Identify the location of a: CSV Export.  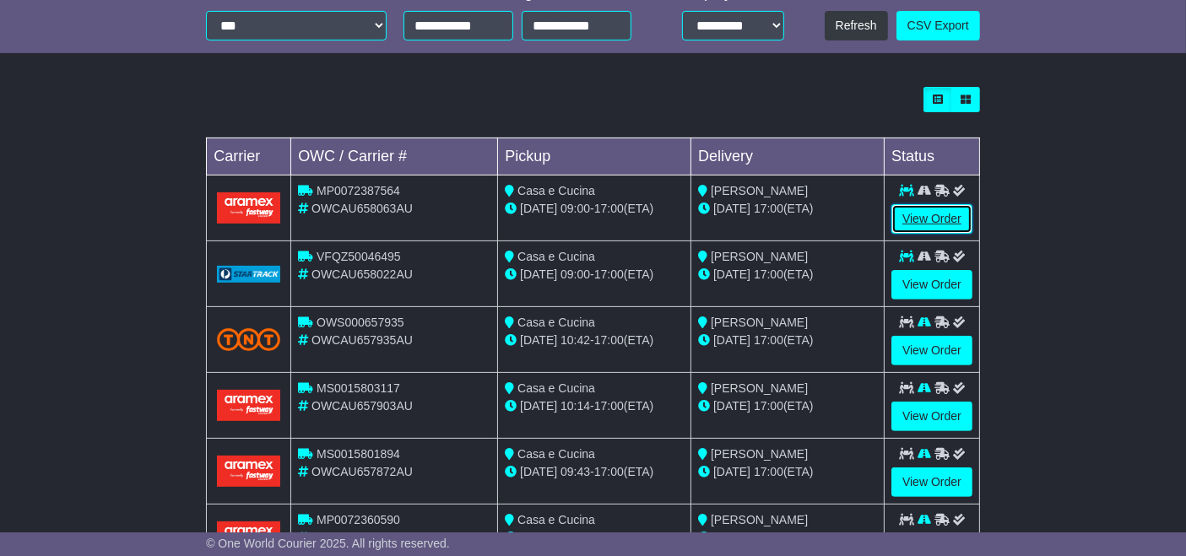
(938, 25).